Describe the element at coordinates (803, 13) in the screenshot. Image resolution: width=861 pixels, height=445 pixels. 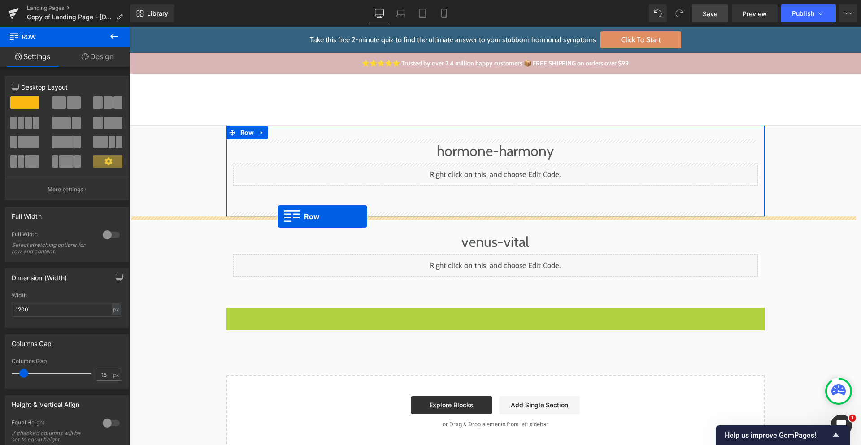
I see `span: Publish` at that location.